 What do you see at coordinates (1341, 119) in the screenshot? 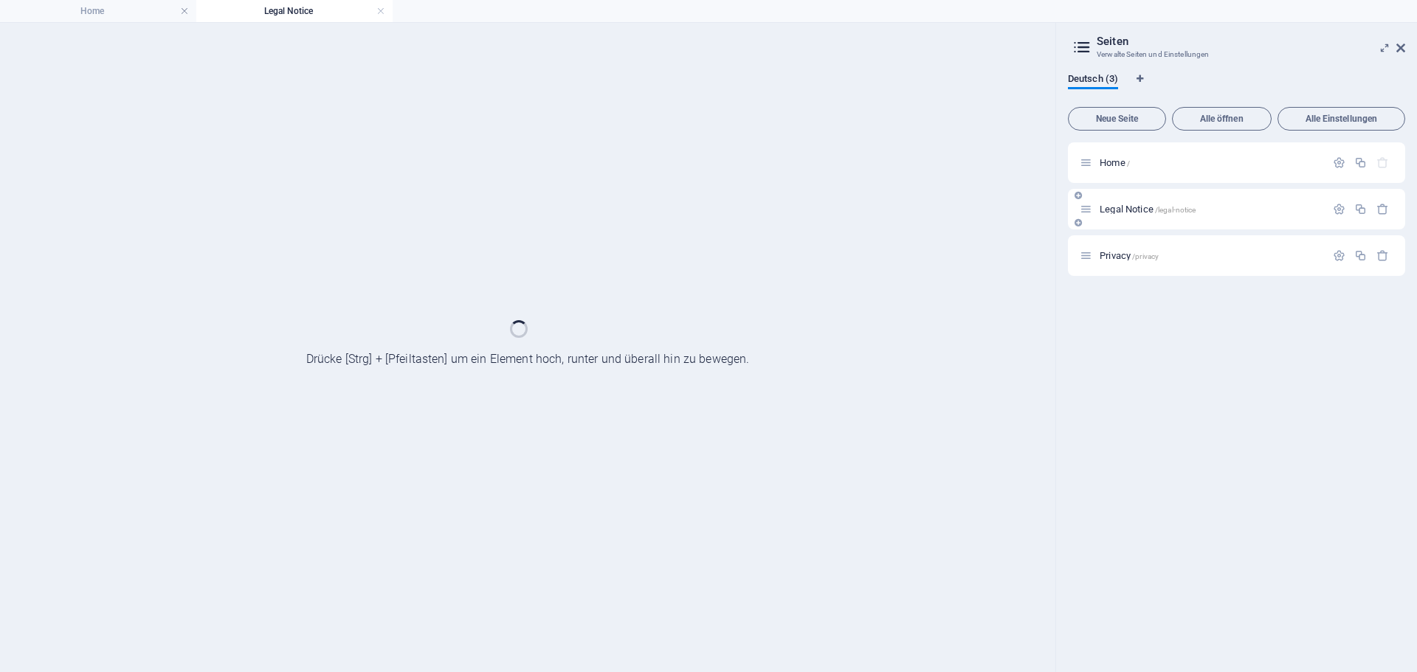
I see `span: Alle Einstellungen` at bounding box center [1341, 119].